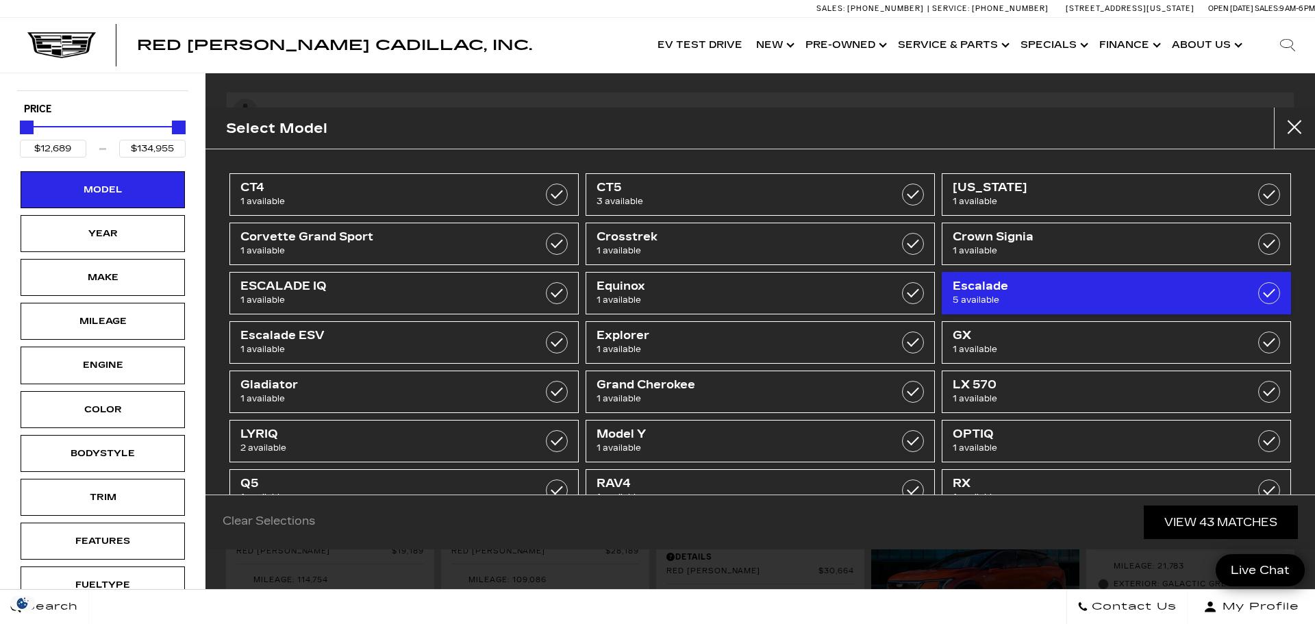  Describe the element at coordinates (1116, 244) in the screenshot. I see `a: Crown Signia1 available` at that location.